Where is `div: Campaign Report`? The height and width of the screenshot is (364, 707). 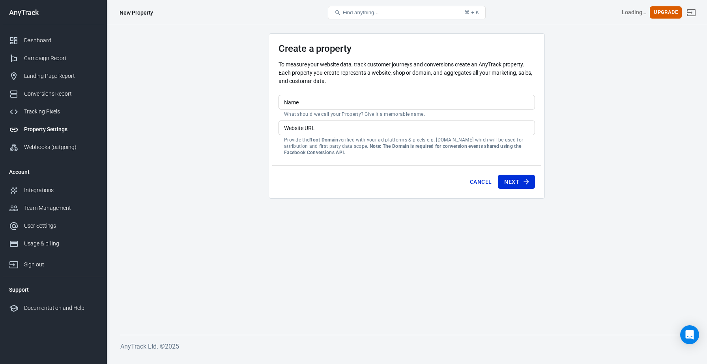
div: Campaign Report is located at coordinates (61, 58).